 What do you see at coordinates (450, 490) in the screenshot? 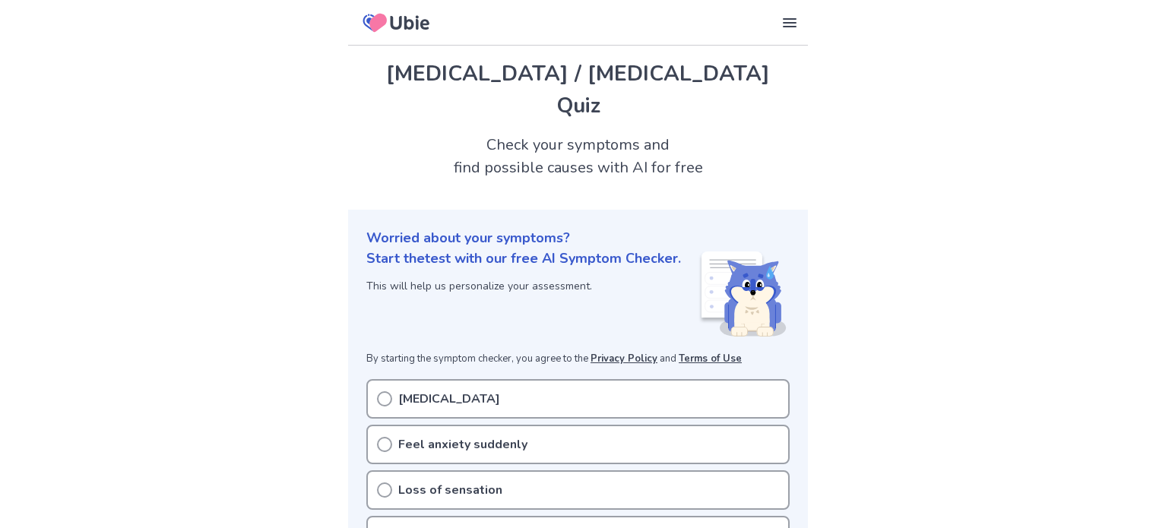
I see `p: Loss of sensation` at bounding box center [450, 490].